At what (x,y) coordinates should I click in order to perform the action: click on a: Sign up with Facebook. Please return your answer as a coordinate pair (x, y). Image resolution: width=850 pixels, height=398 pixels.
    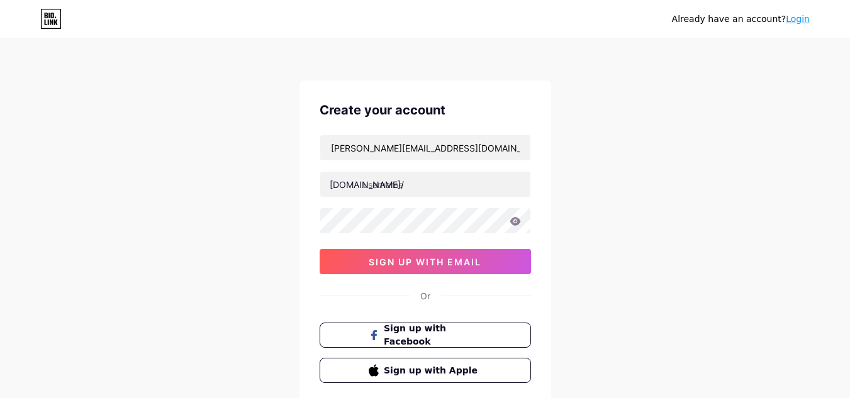
    Looking at the image, I should click on (425, 335).